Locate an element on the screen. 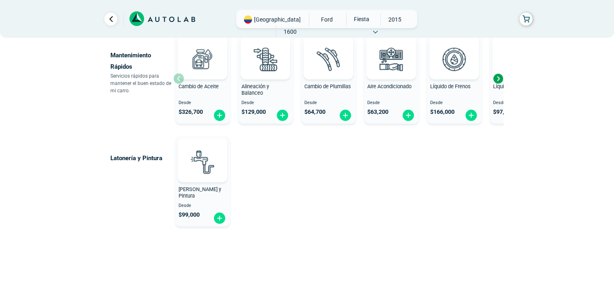 The width and height of the screenshot is (614, 300). img: Flag of COLOMBIA is located at coordinates (248, 19).